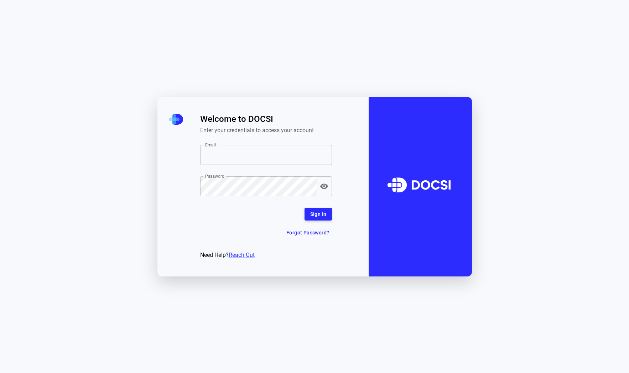 This screenshot has height=373, width=629. I want to click on button: Sign In, so click(318, 214).